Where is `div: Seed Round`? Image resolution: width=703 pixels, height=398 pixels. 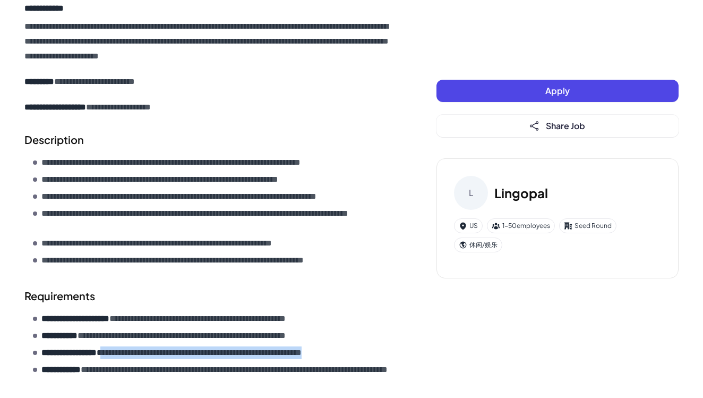 div: Seed Round is located at coordinates (588, 226).